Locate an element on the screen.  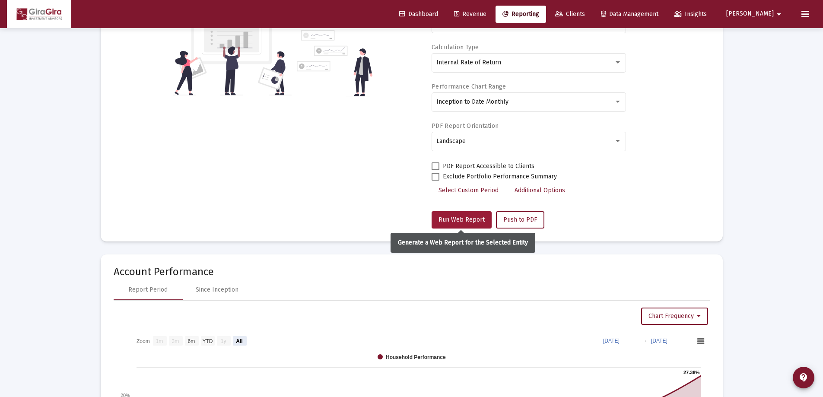
a: Revenue is located at coordinates (470, 14).